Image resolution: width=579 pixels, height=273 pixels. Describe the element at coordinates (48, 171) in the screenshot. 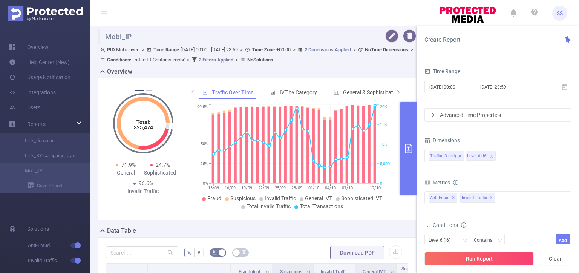

I see `a: Mobi_IP` at that location.